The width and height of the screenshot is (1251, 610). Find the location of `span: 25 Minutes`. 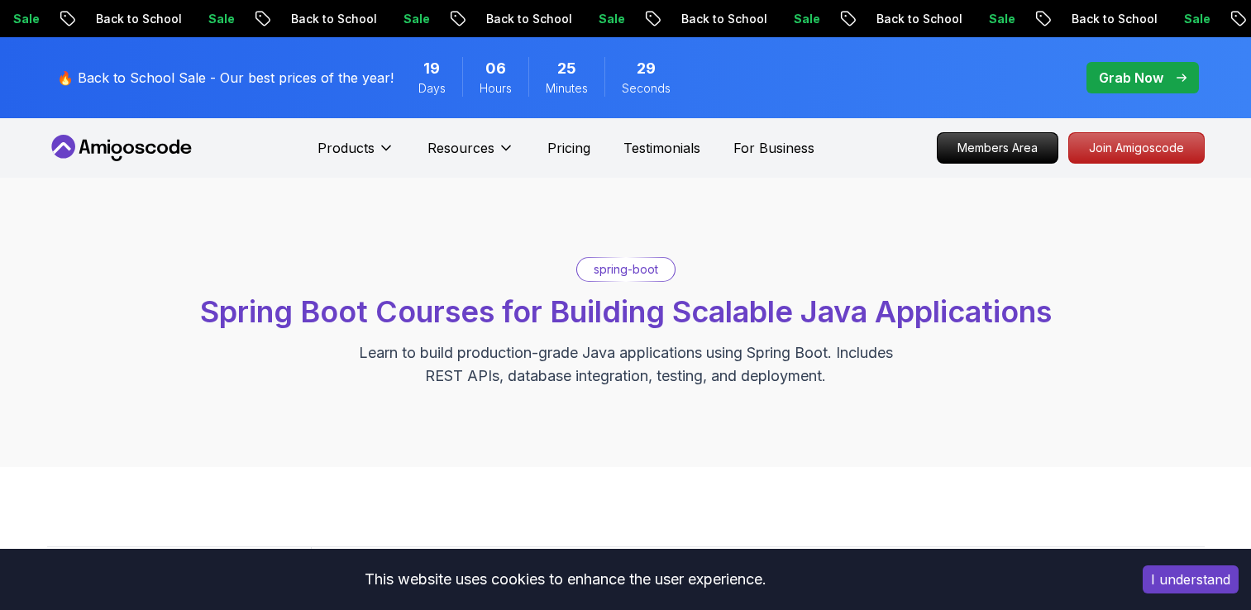

span: 25 Minutes is located at coordinates (566, 69).